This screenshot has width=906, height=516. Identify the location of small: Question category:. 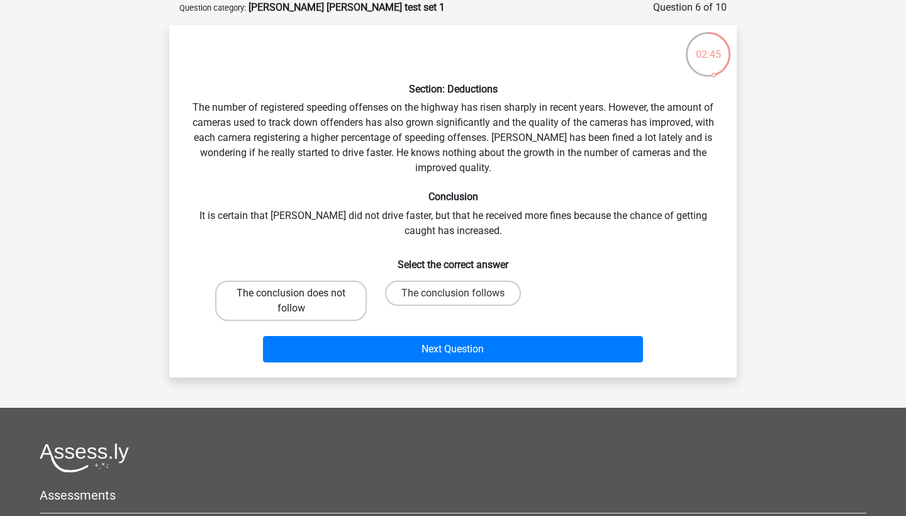
(213, 8).